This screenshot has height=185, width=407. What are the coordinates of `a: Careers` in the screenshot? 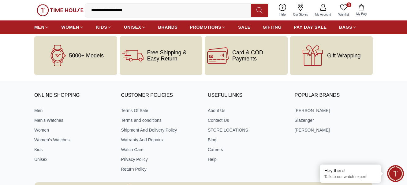 It's located at (247, 150).